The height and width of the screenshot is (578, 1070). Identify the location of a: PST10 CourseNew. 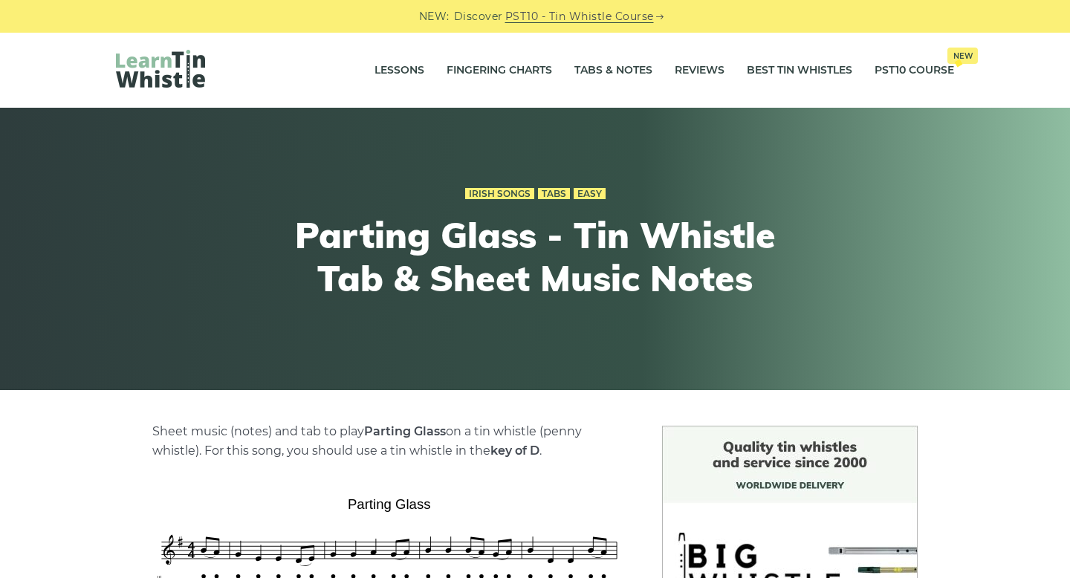
(914, 71).